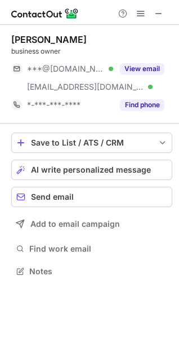 The image size is (179, 360). I want to click on button: Add to email campaign, so click(92, 224).